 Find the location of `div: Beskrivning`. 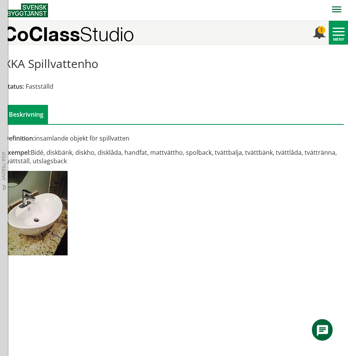

div: Beskrivning is located at coordinates (26, 114).